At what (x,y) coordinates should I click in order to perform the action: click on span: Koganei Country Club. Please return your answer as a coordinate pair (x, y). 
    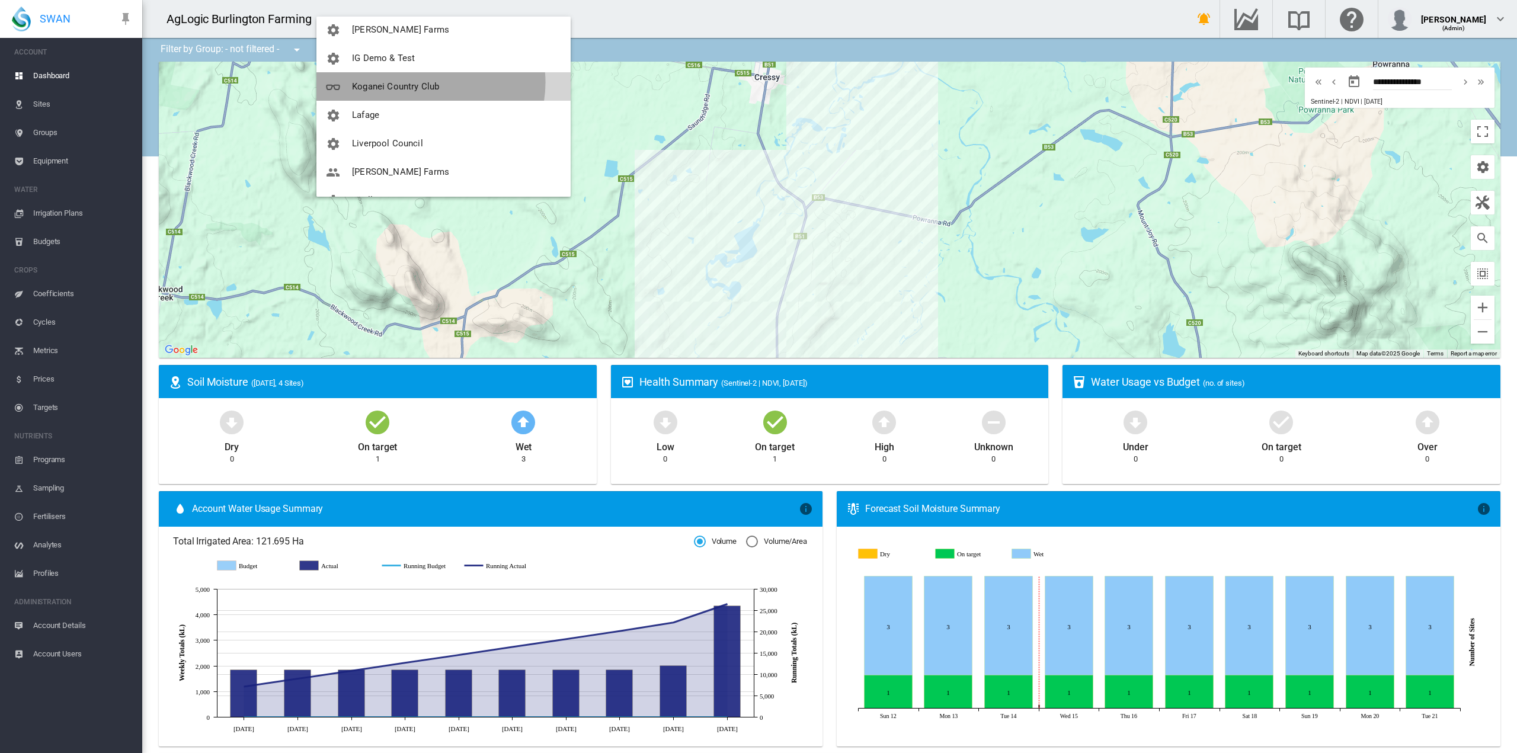
    Looking at the image, I should click on (395, 86).